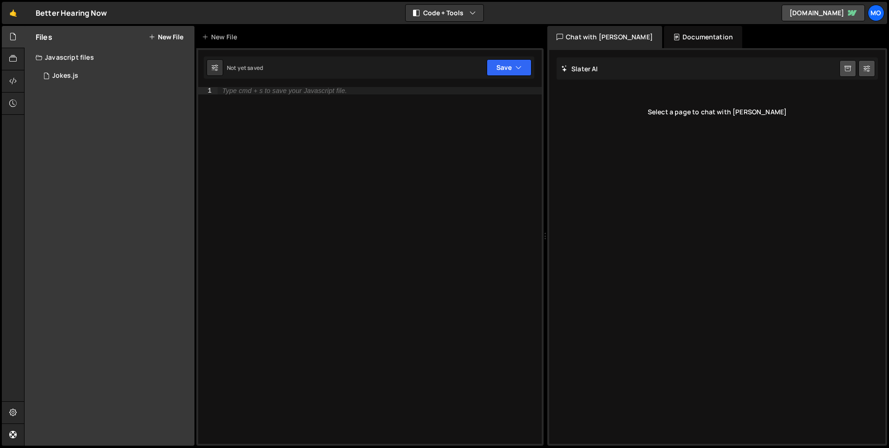  What do you see at coordinates (509, 68) in the screenshot?
I see `button: Save` at bounding box center [509, 68].